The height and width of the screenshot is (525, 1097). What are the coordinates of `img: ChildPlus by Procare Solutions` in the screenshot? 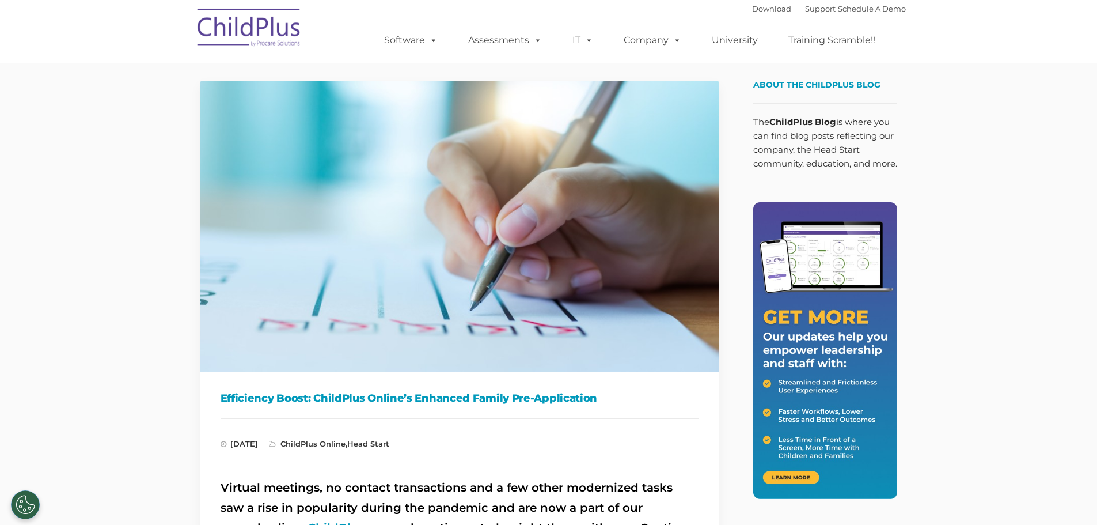 It's located at (249, 29).